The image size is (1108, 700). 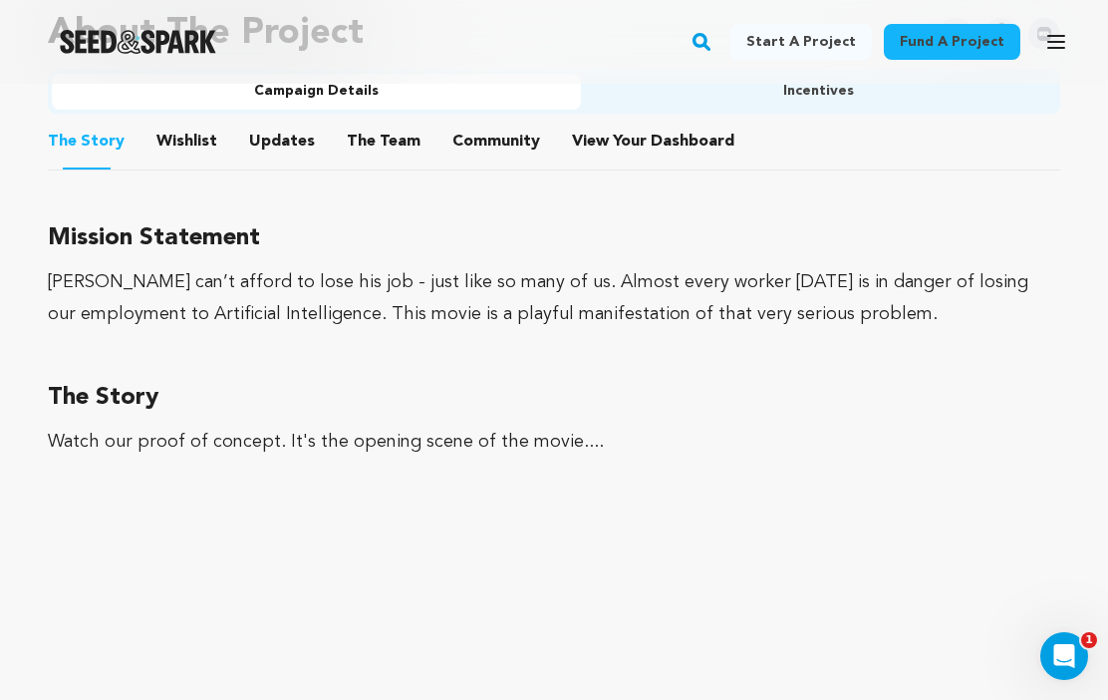 What do you see at coordinates (496, 142) in the screenshot?
I see `span: Community` at bounding box center [496, 142].